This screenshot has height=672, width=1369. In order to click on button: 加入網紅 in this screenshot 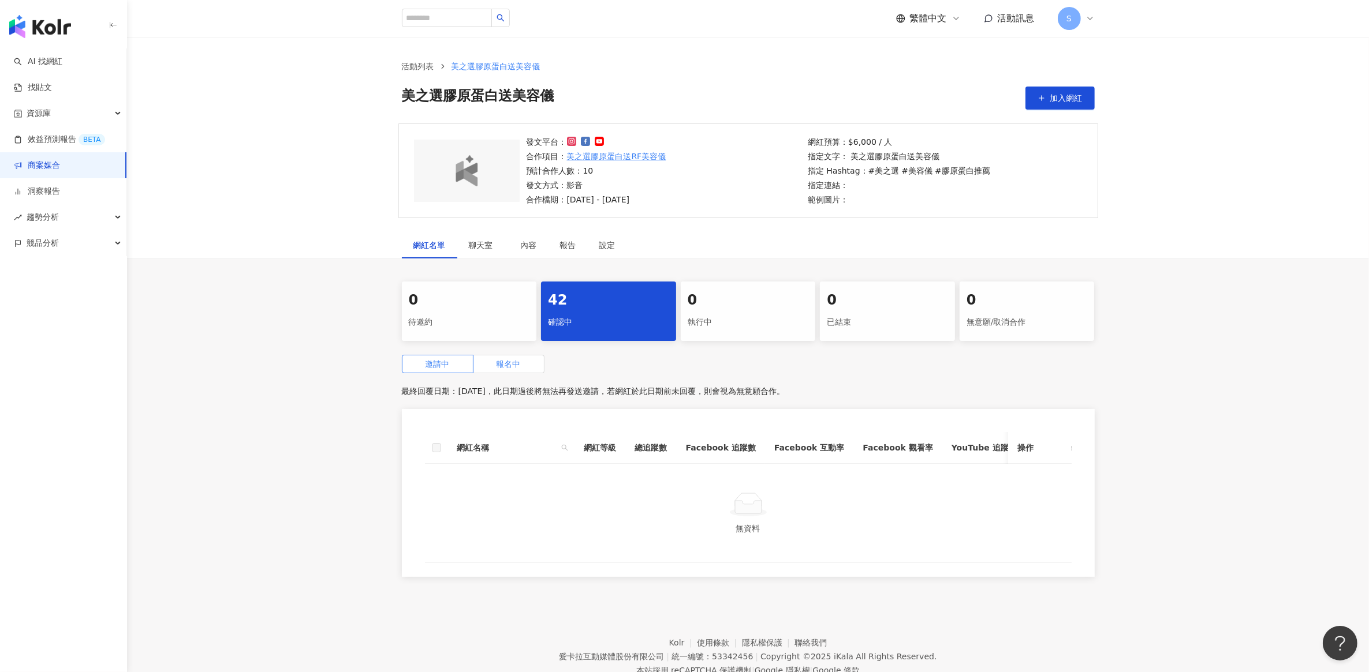, I will do `click(1060, 98)`.